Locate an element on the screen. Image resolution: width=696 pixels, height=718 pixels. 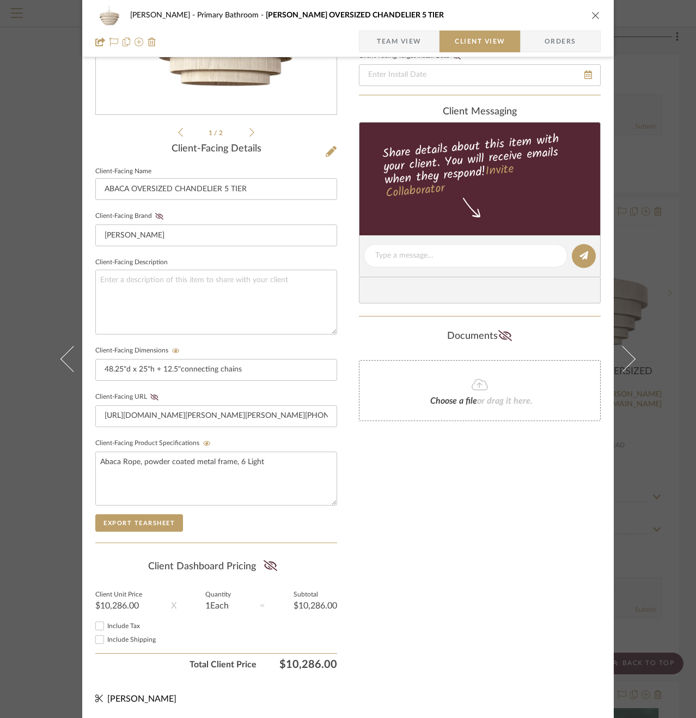
span: 1 is located at coordinates (211, 133).